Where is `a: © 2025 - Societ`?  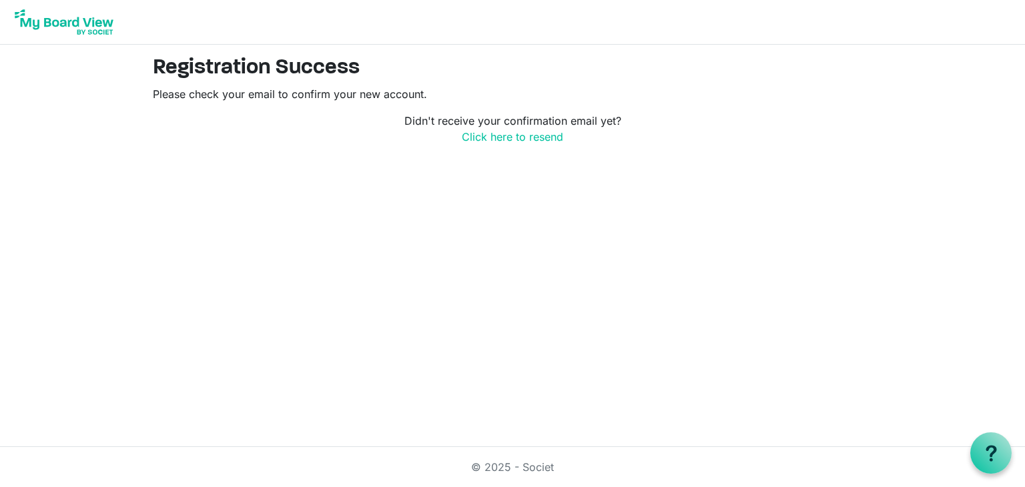
a: © 2025 - Societ is located at coordinates (513, 467).